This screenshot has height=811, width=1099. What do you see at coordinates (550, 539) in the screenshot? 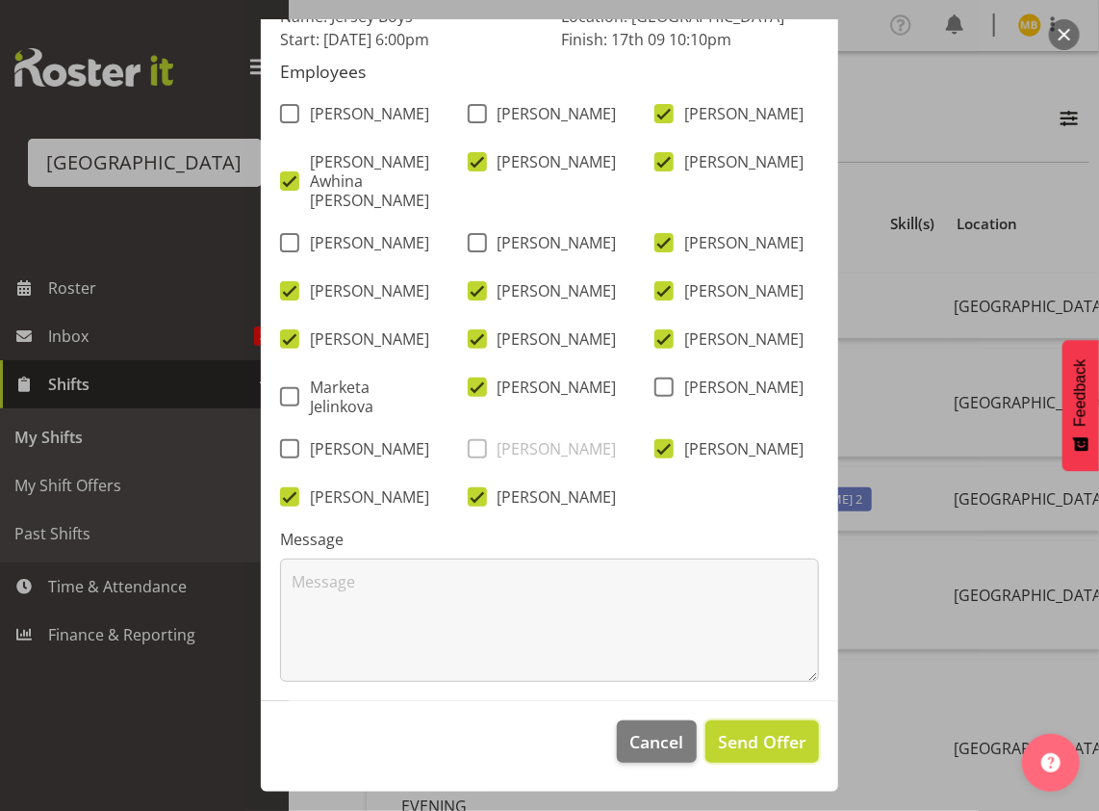
I see `label: Message` at bounding box center [550, 539].